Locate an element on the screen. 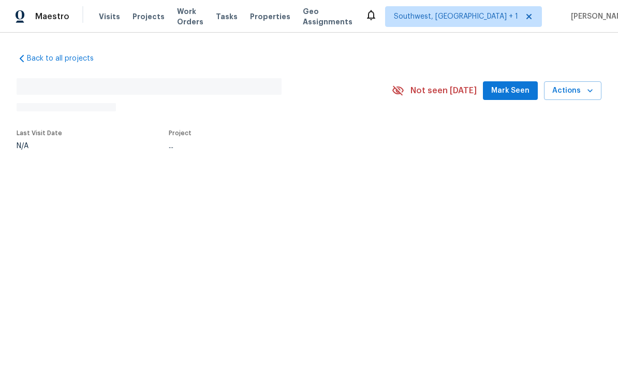 Image resolution: width=618 pixels, height=375 pixels. button: Actions is located at coordinates (573, 91).